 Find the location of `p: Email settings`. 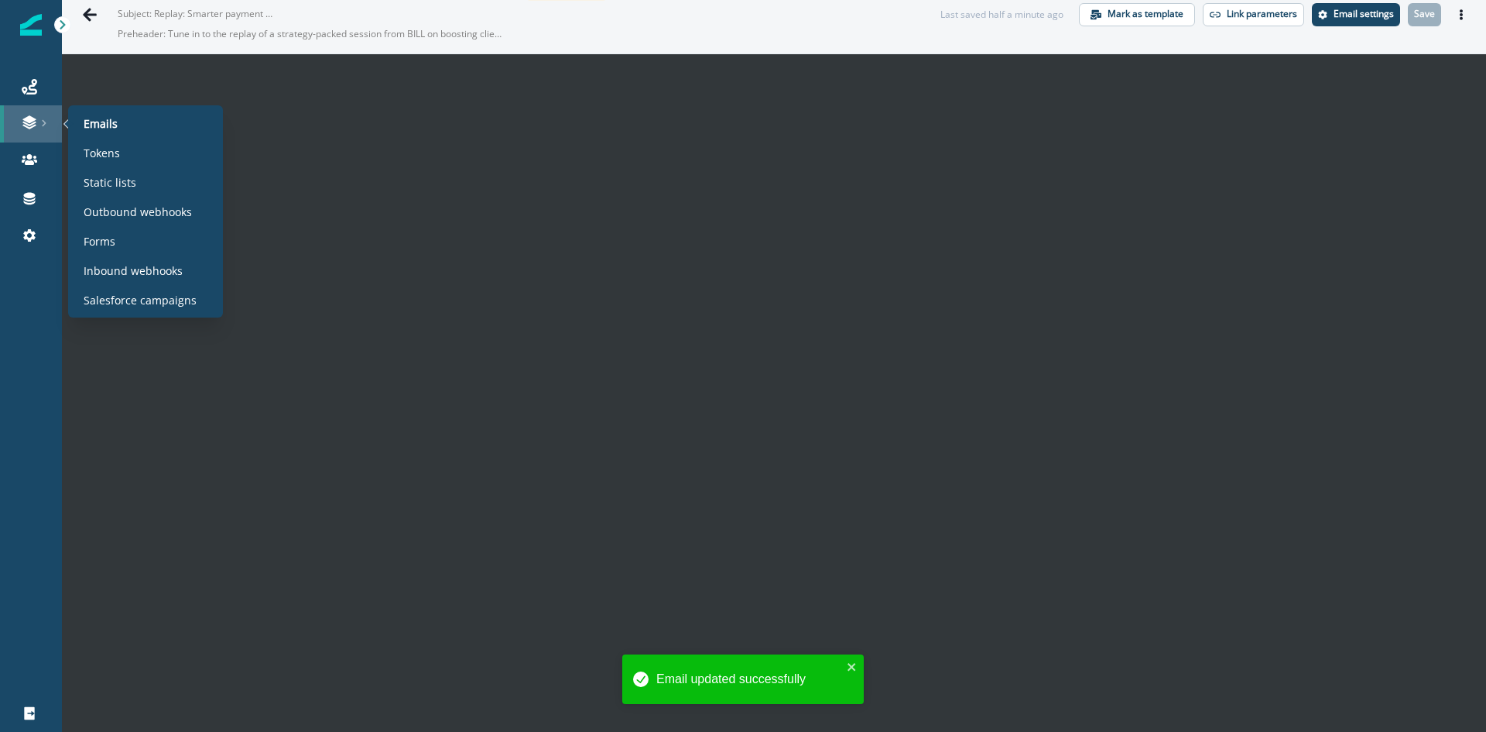

p: Email settings is located at coordinates (1364, 14).